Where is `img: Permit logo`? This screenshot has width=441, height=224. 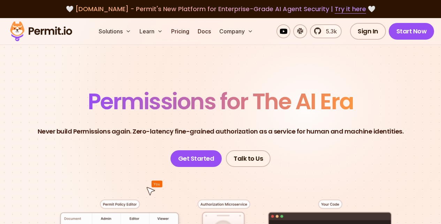 img: Permit logo is located at coordinates (41, 31).